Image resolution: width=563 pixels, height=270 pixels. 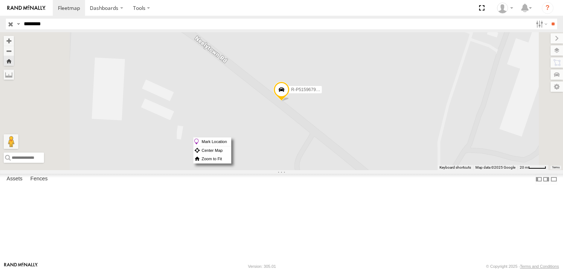 I want to click on label: Dock Summary Table to the Right, so click(x=546, y=179).